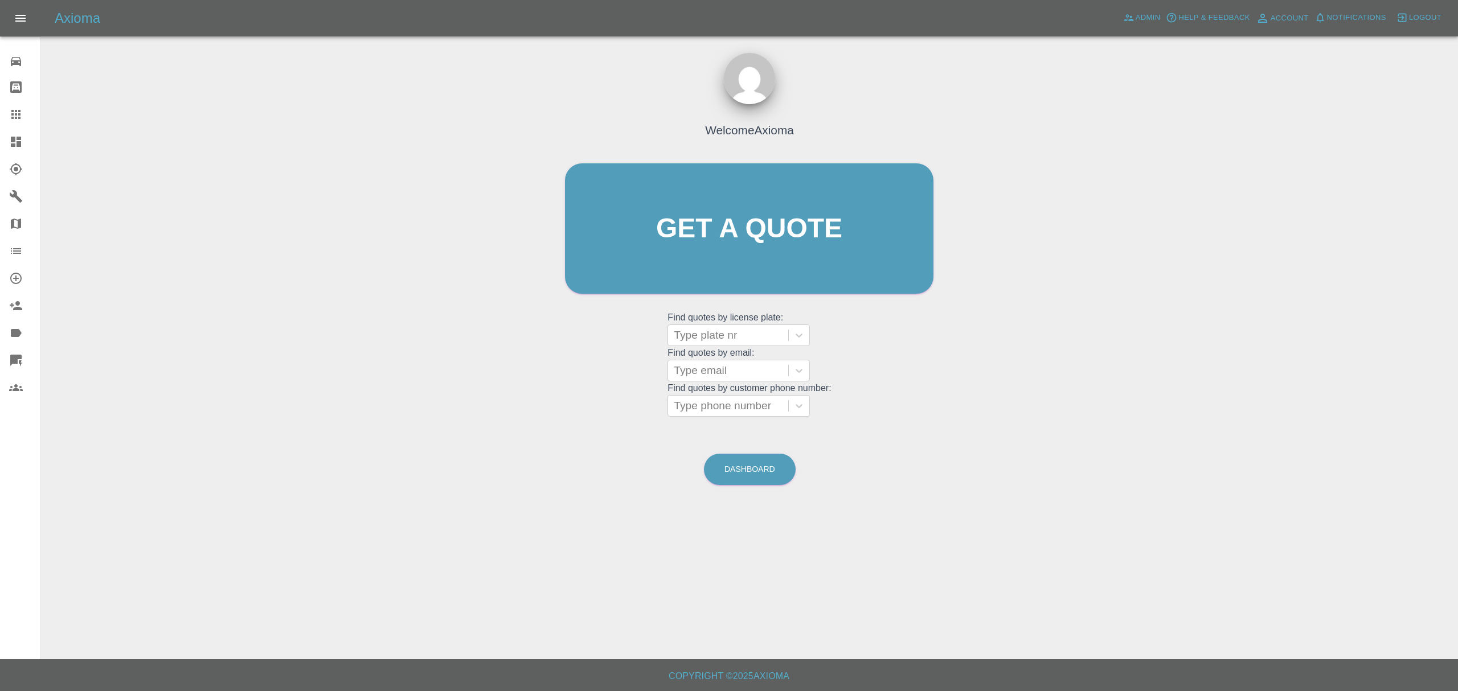  What do you see at coordinates (1350, 18) in the screenshot?
I see `button: Notifications` at bounding box center [1350, 18].